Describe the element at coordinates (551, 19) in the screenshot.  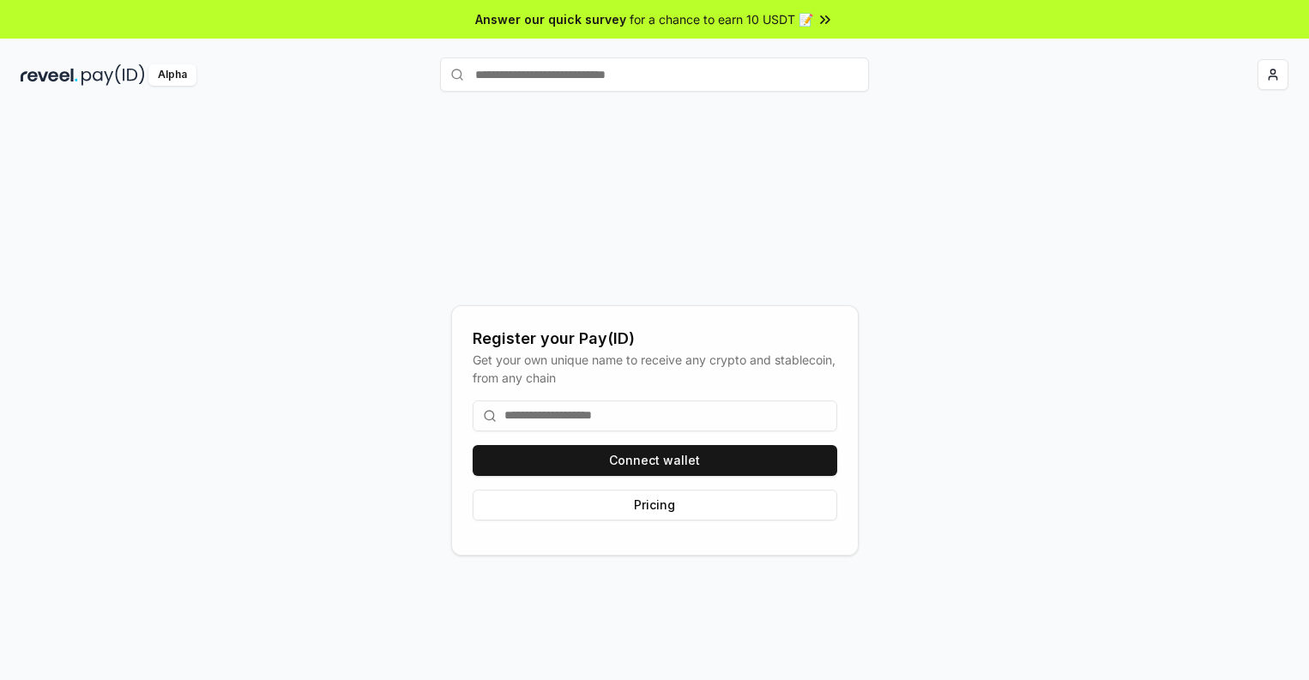
I see `span: Answer our quick survey` at that location.